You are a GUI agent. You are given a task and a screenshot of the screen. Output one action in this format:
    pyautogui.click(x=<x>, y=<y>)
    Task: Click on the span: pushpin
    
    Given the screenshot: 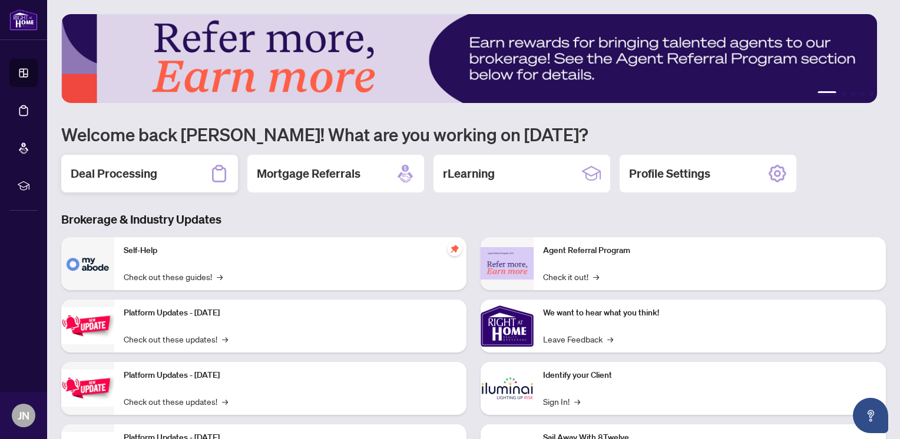 What is the action you would take?
    pyautogui.click(x=455, y=249)
    